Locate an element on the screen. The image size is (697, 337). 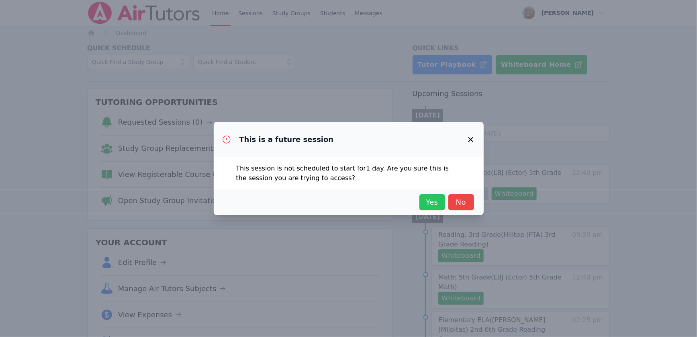
h3: This is a future session is located at coordinates (286, 139).